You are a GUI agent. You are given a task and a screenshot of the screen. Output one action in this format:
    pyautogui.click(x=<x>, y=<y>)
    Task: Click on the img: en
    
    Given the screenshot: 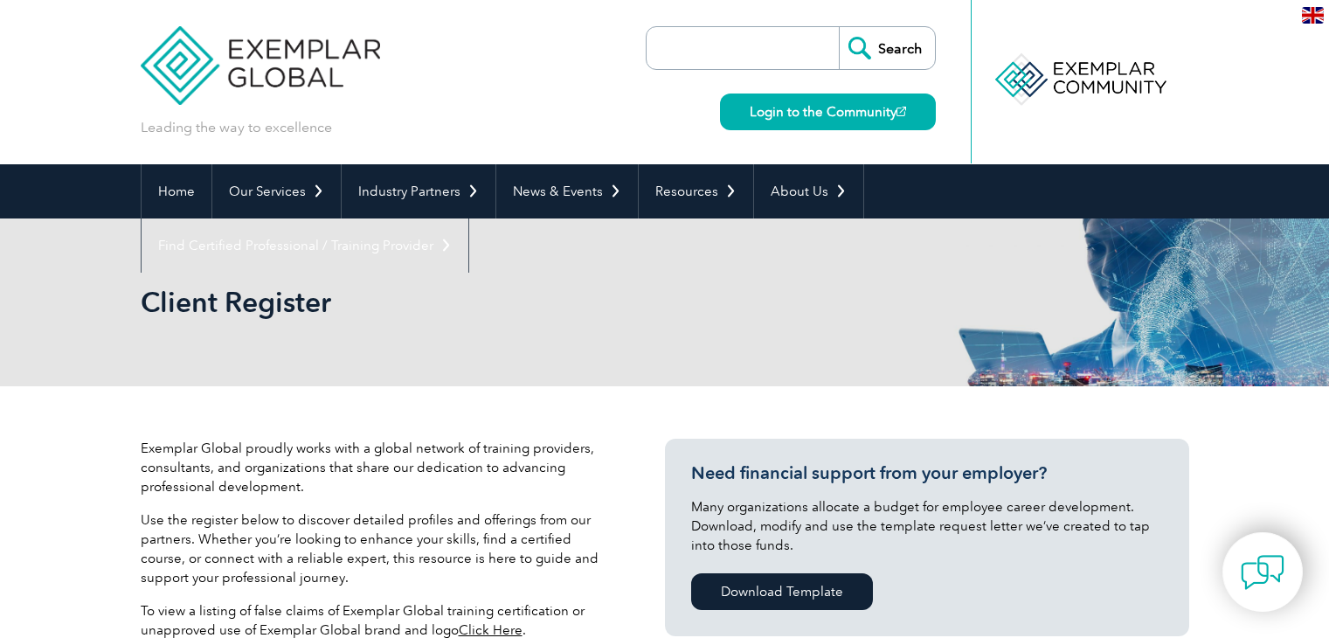 What is the action you would take?
    pyautogui.click(x=1313, y=15)
    